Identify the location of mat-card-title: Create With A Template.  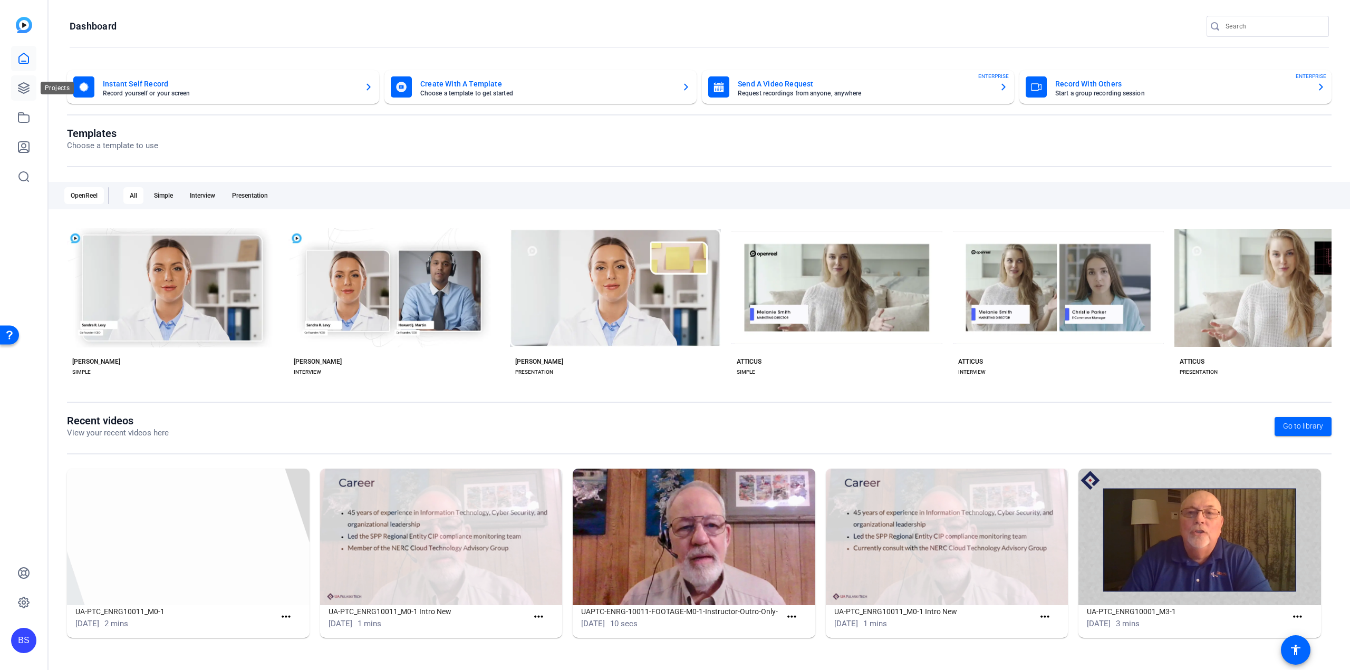
(547, 84).